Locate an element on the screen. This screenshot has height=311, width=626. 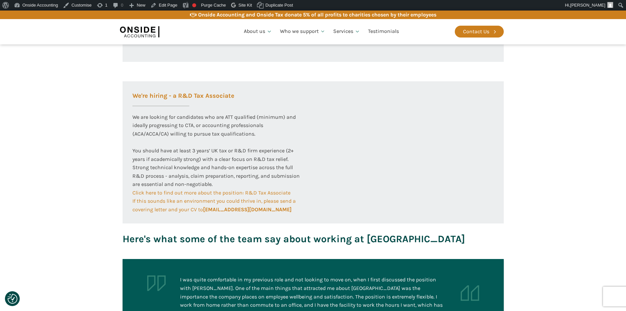
div: Focus keyphrase not set is located at coordinates (194, 5).